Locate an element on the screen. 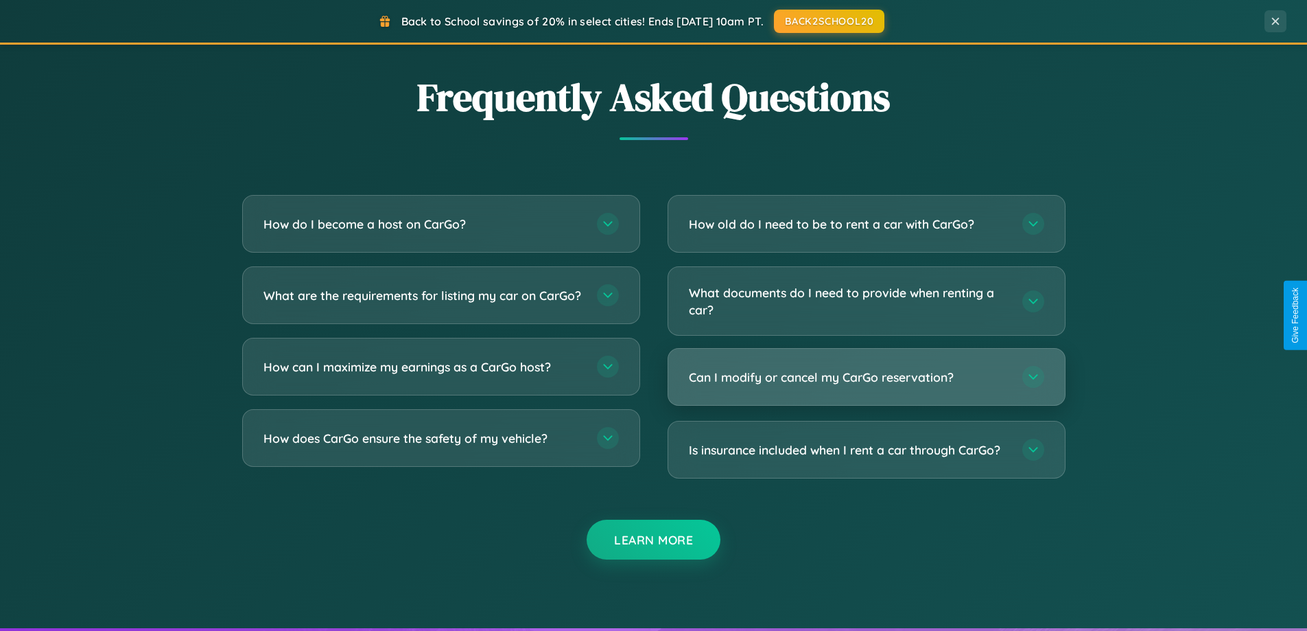  h3: Can I modify or cancel my CarGo reservation? is located at coordinates (849, 377).